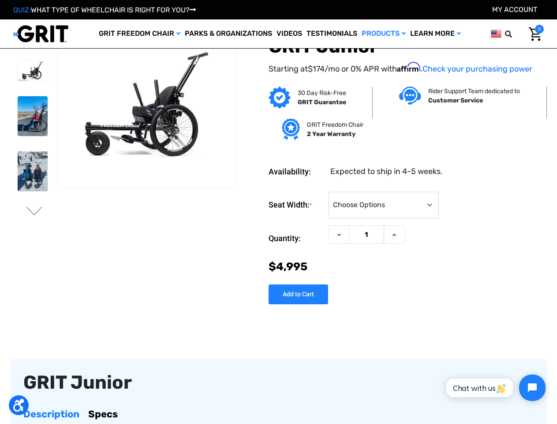 This screenshot has width=557, height=424. I want to click on a: Parks & Organizations, so click(229, 34).